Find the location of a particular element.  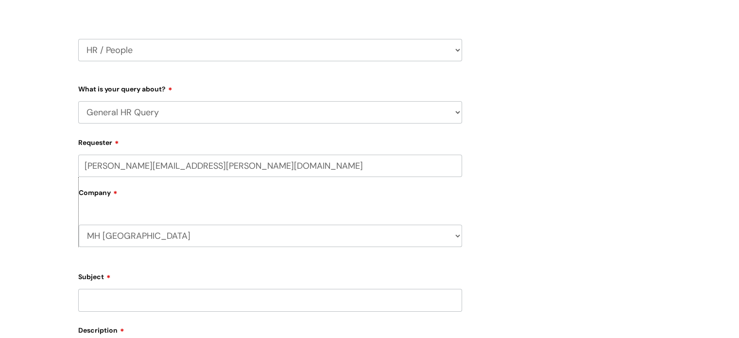

label: Description is located at coordinates (270, 328).